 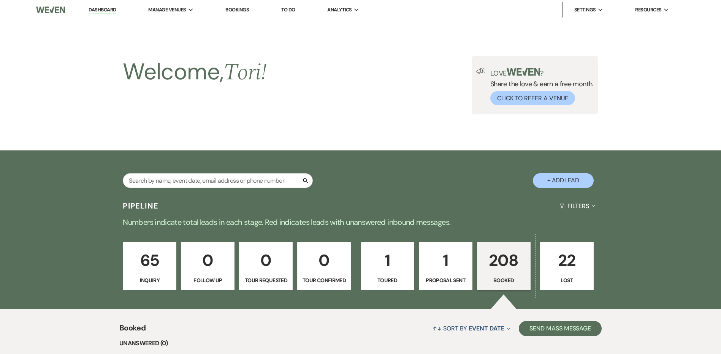 I want to click on p: Follow Up, so click(x=207, y=280).